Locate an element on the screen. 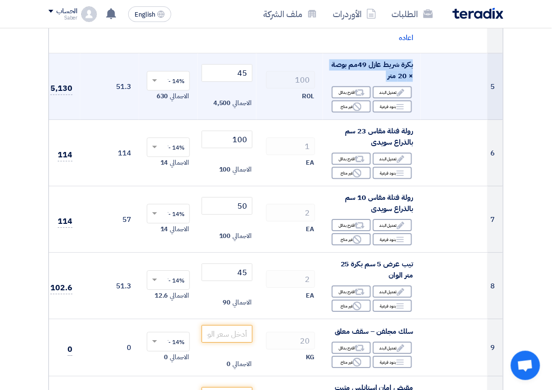 This screenshot has height=390, width=552. td: 5 is located at coordinates (495, 87).